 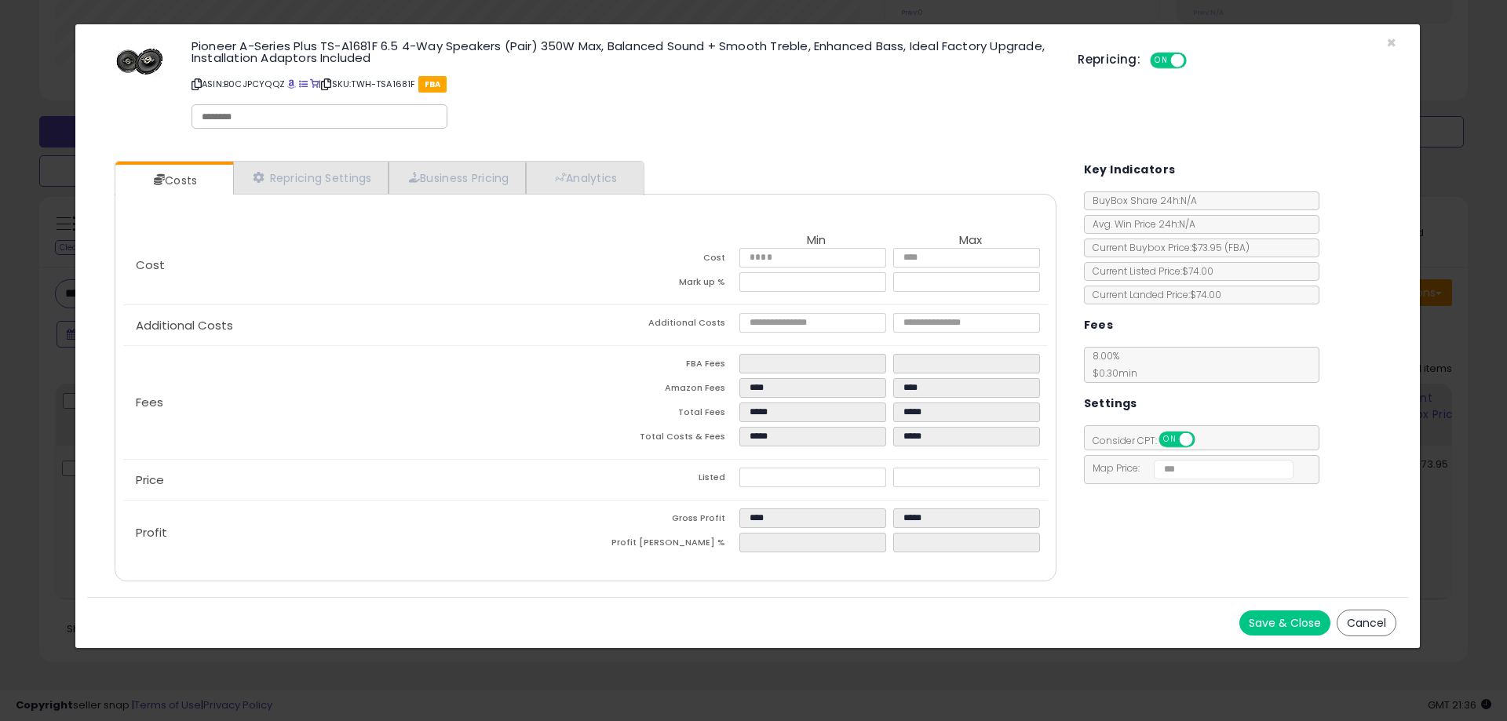 I want to click on p: Price, so click(x=354, y=480).